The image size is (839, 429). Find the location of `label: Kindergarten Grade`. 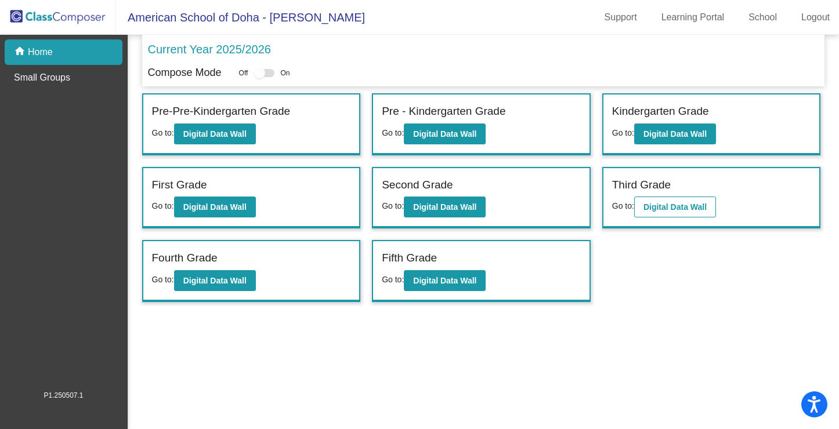

label: Kindergarten Grade is located at coordinates (660, 111).